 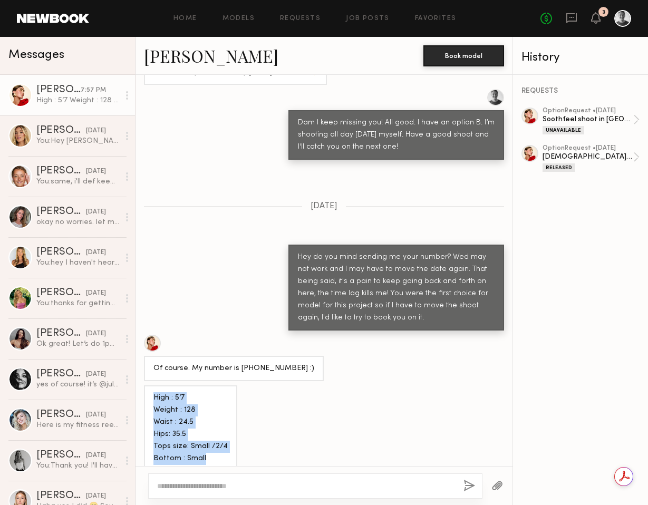 I want to click on a: Job Posts, so click(x=368, y=18).